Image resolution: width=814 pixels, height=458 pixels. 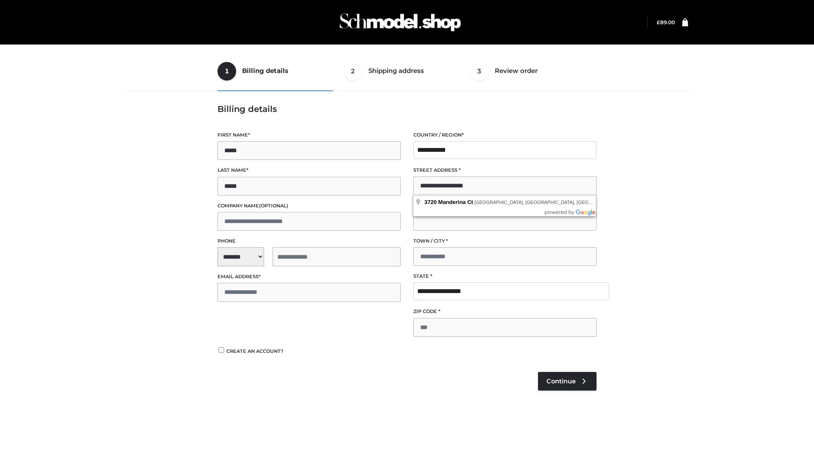 I want to click on input: Create an account?, so click(x=221, y=350).